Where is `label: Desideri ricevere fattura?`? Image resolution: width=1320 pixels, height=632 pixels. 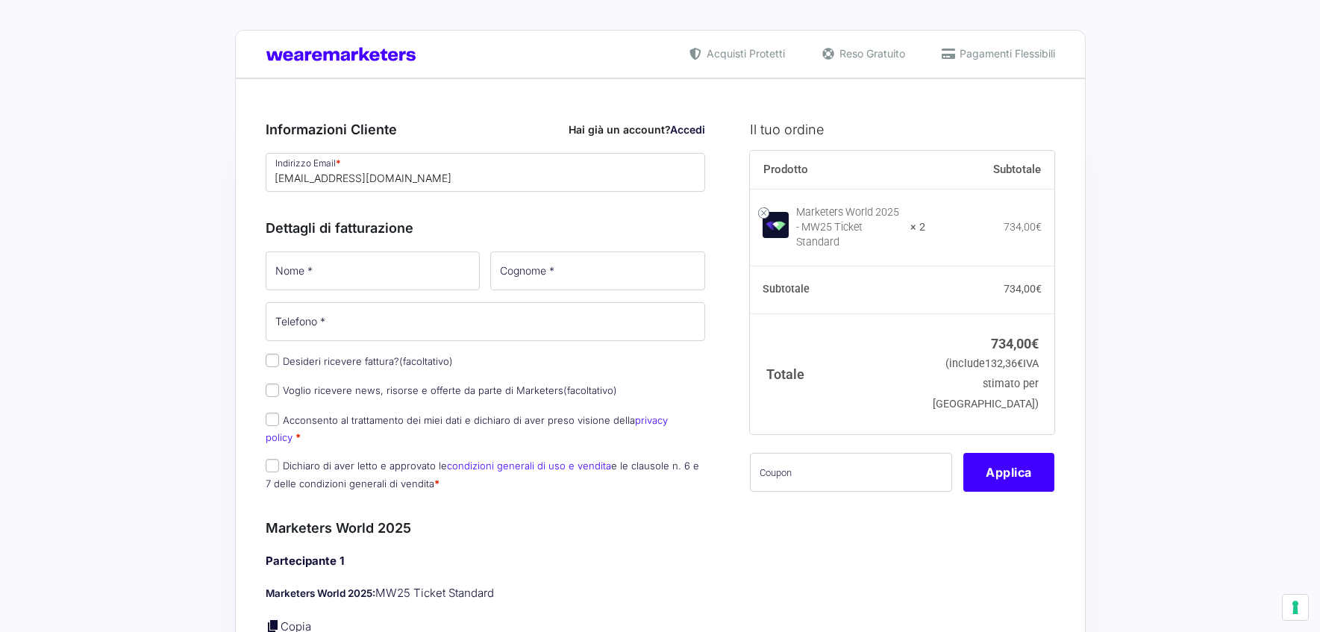
label: Desideri ricevere fattura? is located at coordinates (359, 361).